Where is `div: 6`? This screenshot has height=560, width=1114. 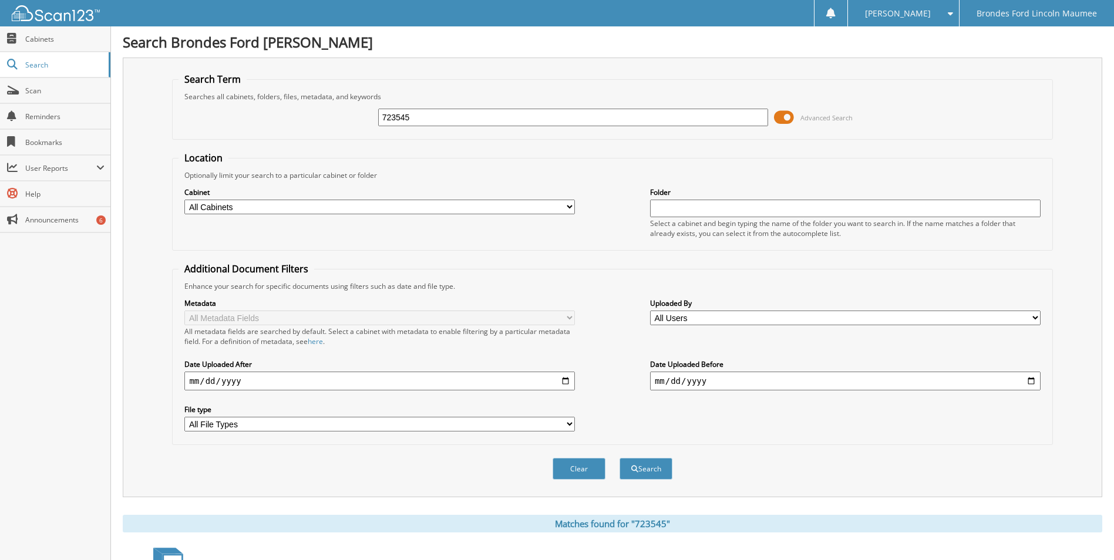
div: 6 is located at coordinates (101, 220).